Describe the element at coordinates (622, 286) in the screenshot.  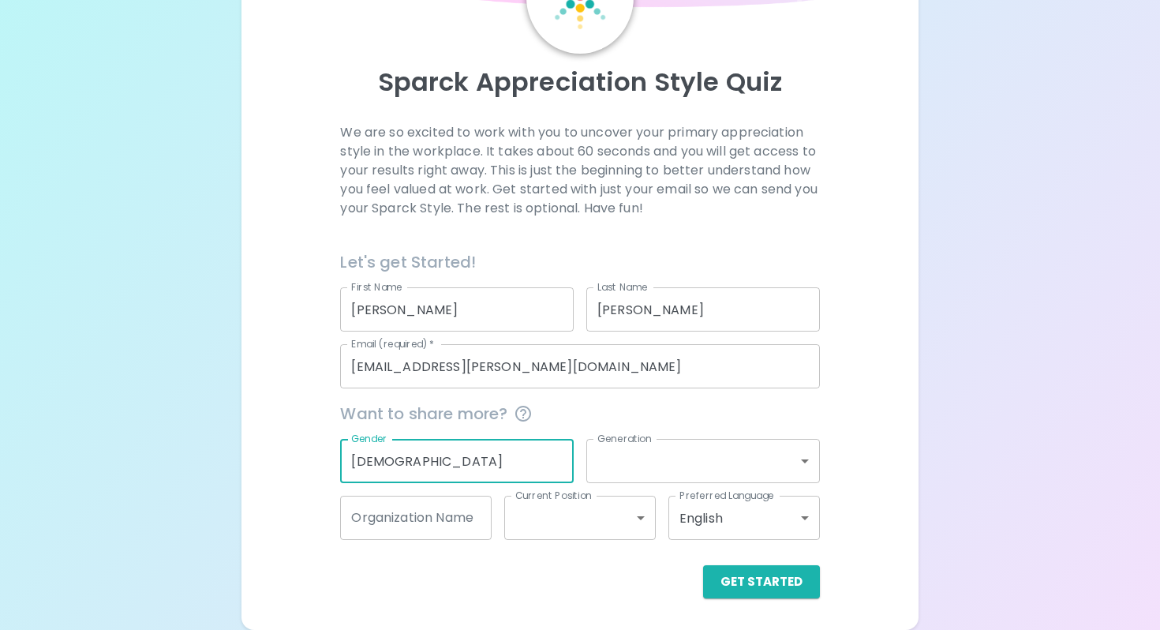
I see `label: Last Name` at that location.